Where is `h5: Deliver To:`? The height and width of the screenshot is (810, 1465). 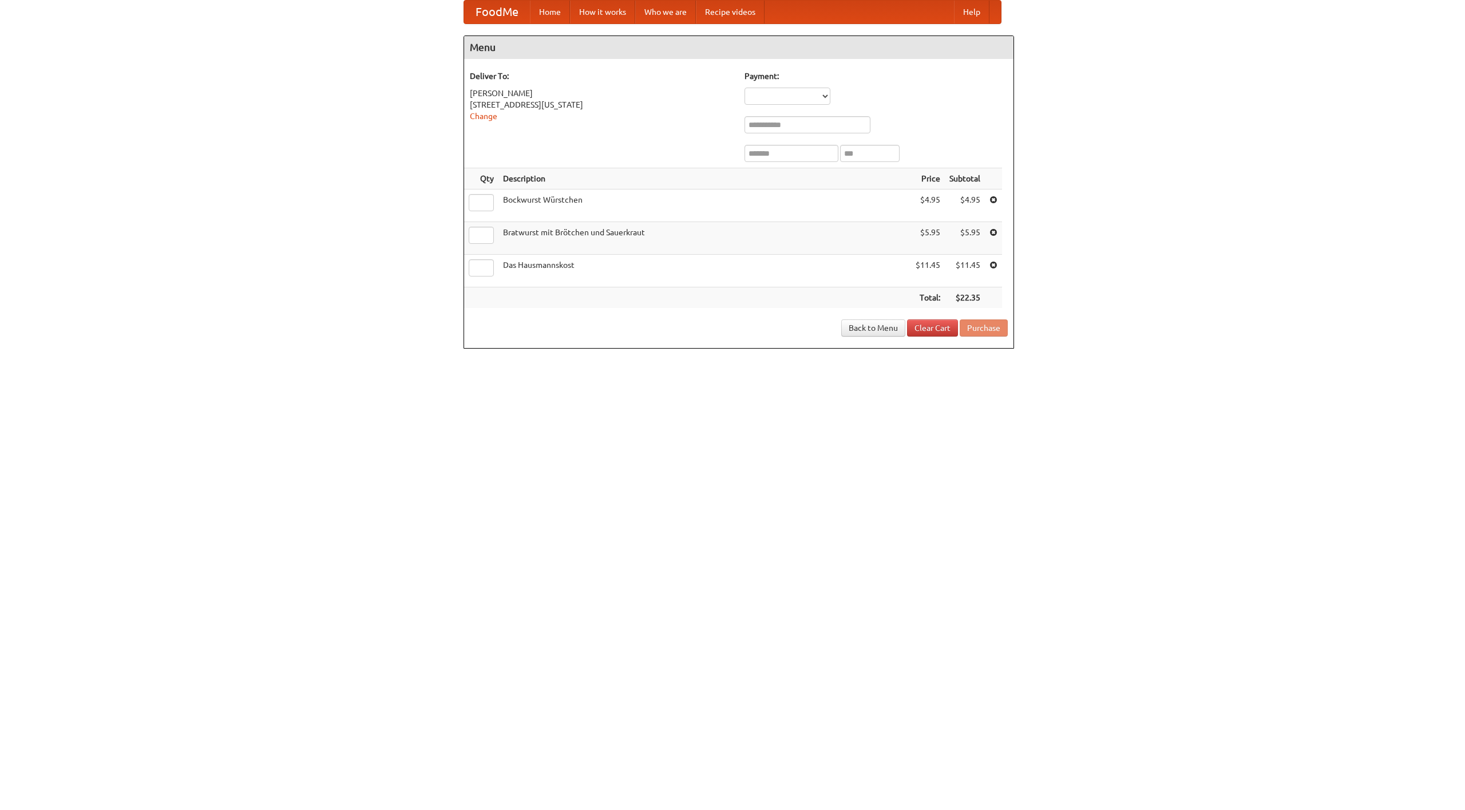
h5: Deliver To: is located at coordinates (601, 76).